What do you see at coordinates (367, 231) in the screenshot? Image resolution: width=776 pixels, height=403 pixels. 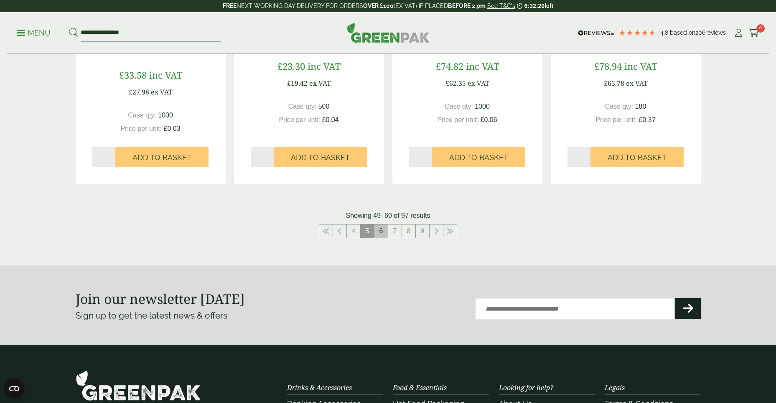 I see `span: 5` at bounding box center [367, 231].